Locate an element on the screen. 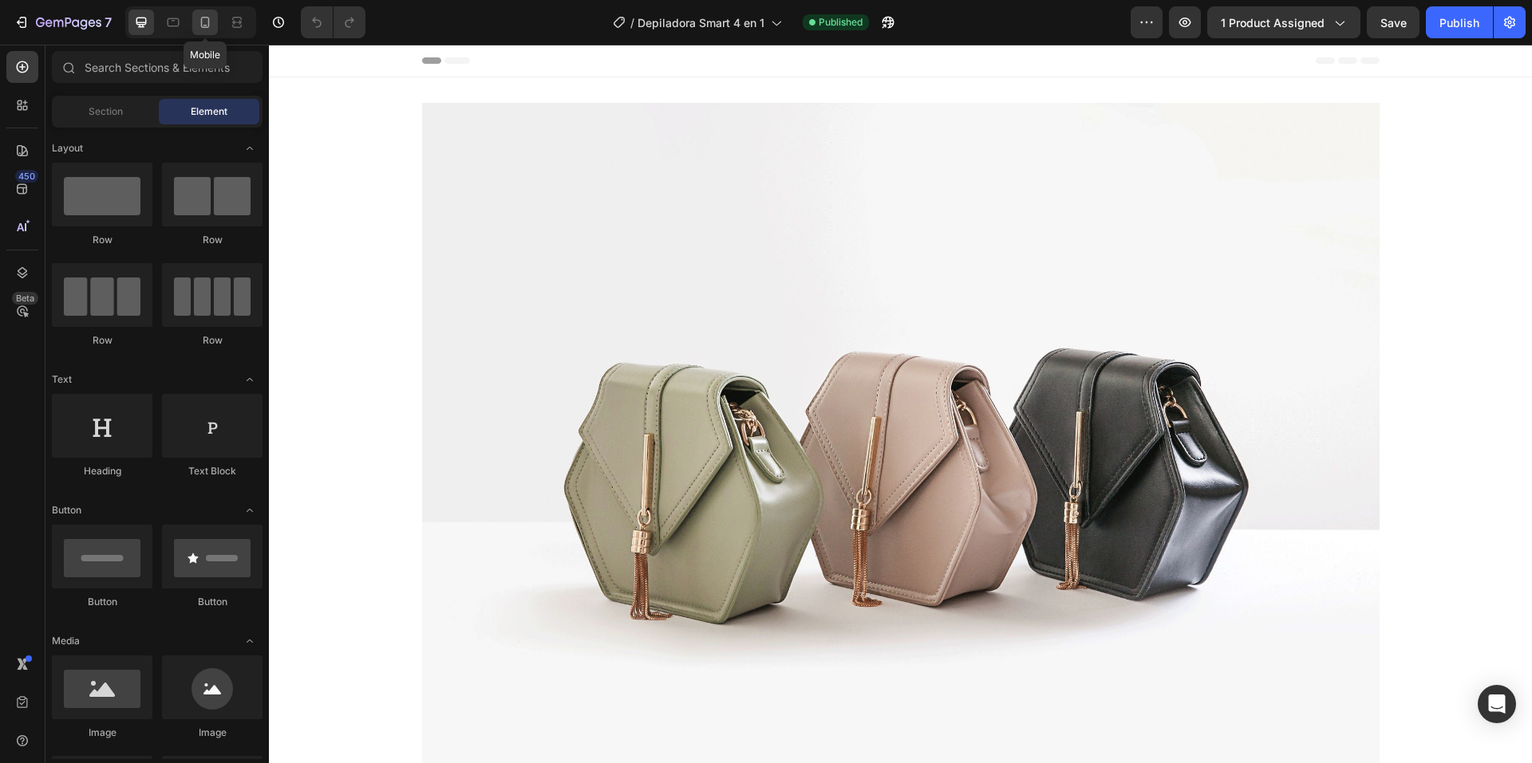 This screenshot has height=763, width=1532. button: 1 product assigned is located at coordinates (1284, 22).